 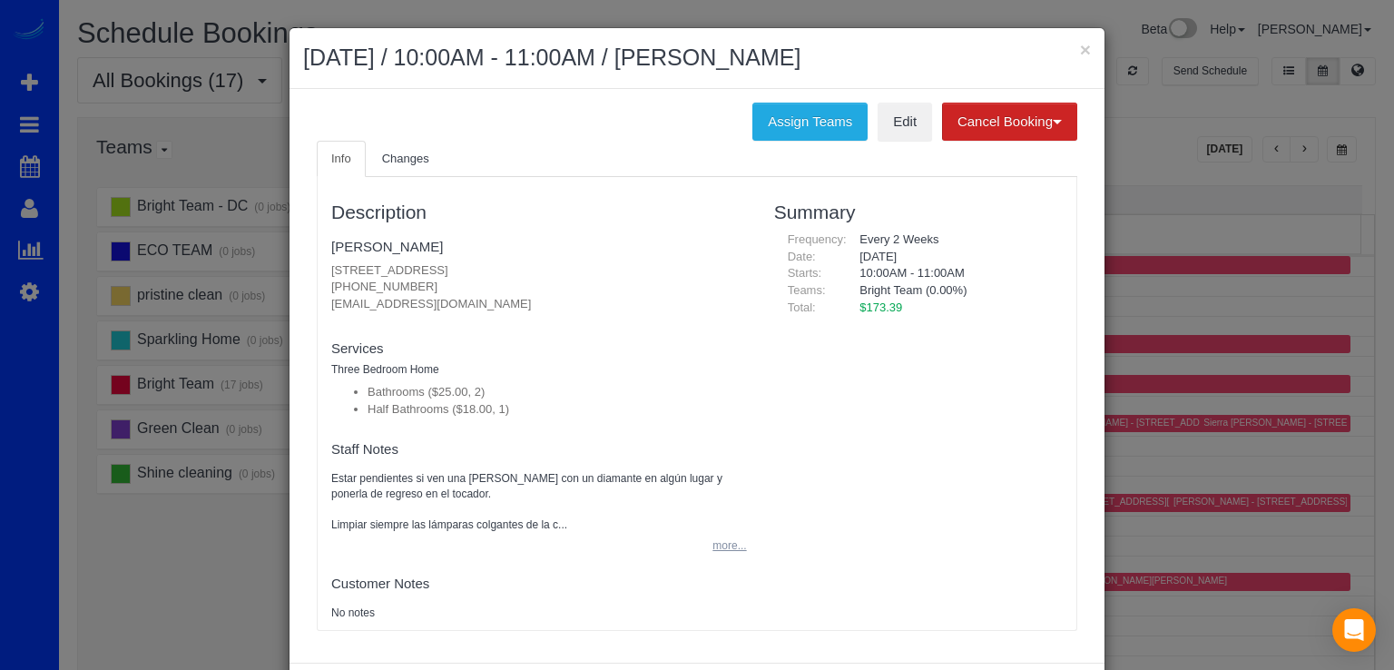 What do you see at coordinates (918, 211) in the screenshot?
I see `h3: Summary` at bounding box center [918, 211].